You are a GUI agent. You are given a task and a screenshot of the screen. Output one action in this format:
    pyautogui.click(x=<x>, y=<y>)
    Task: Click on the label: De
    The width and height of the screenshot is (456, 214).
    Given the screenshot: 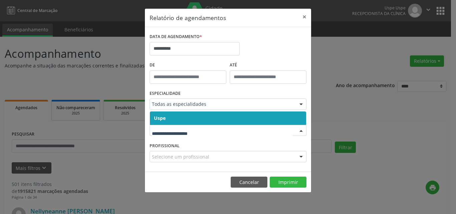 What is the action you would take?
    pyautogui.click(x=188, y=65)
    